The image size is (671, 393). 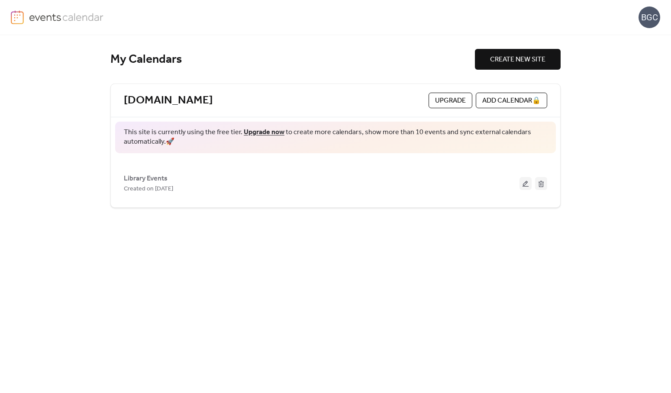 What do you see at coordinates (450, 101) in the screenshot?
I see `span: Upgrade` at bounding box center [450, 101].